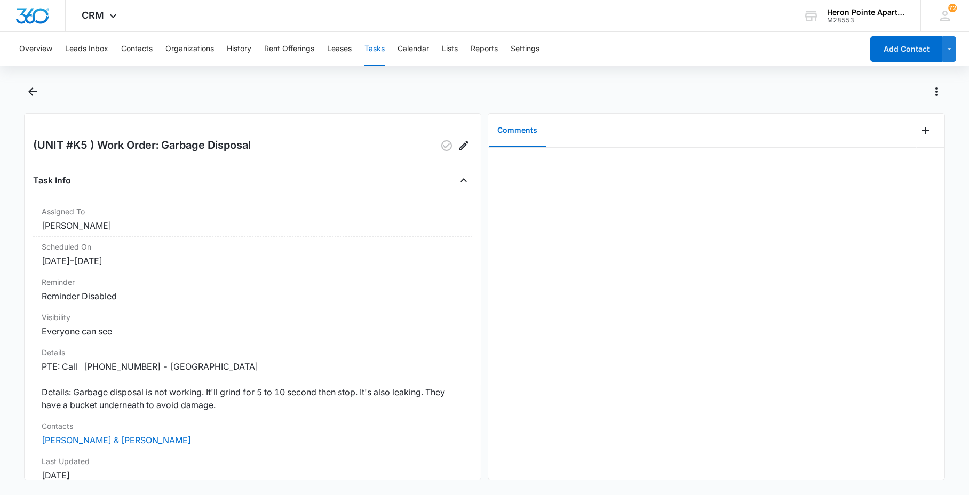 Image resolution: width=969 pixels, height=495 pixels. What do you see at coordinates (252, 325) in the screenshot?
I see `div: VisibilityEveryone can see` at bounding box center [252, 325].